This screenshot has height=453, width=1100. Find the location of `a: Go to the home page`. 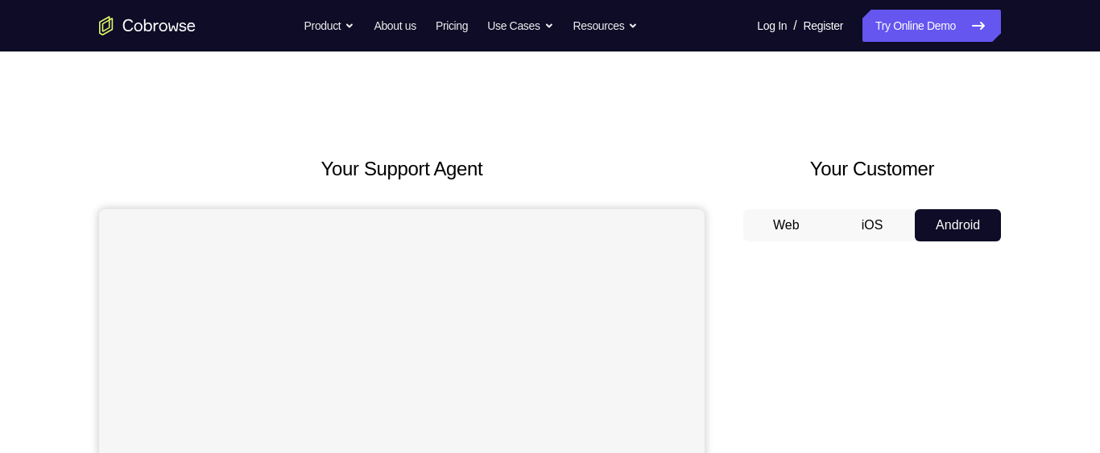

a: Go to the home page is located at coordinates (147, 26).